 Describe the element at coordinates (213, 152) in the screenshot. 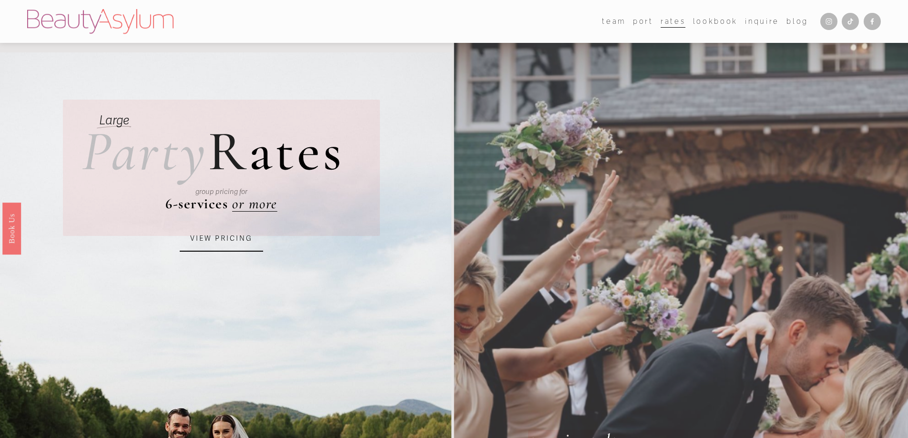

I see `h2: ates` at that location.